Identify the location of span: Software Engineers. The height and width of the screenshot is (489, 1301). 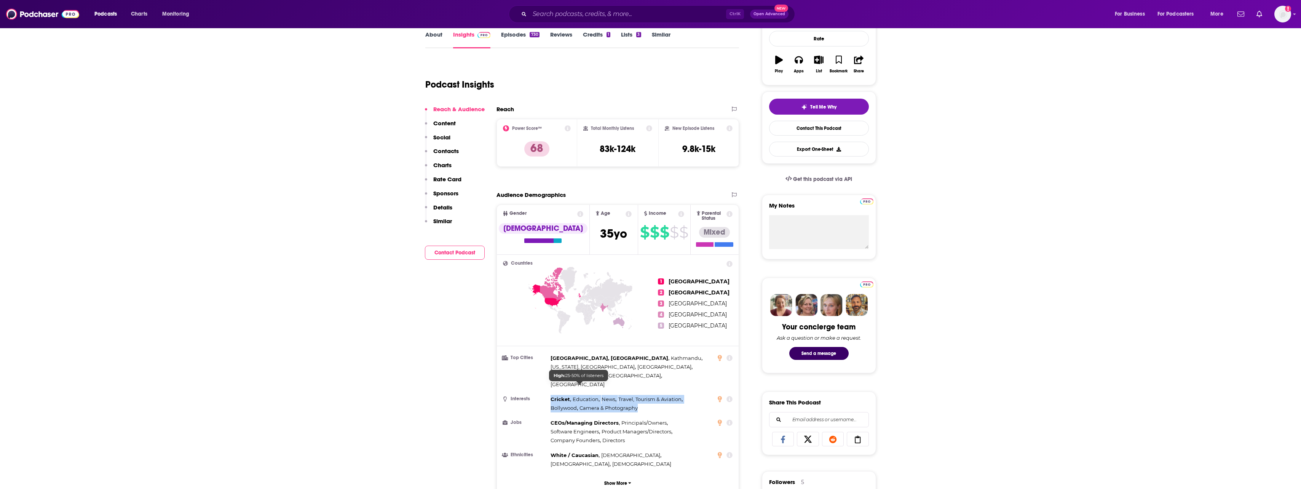
(575, 431).